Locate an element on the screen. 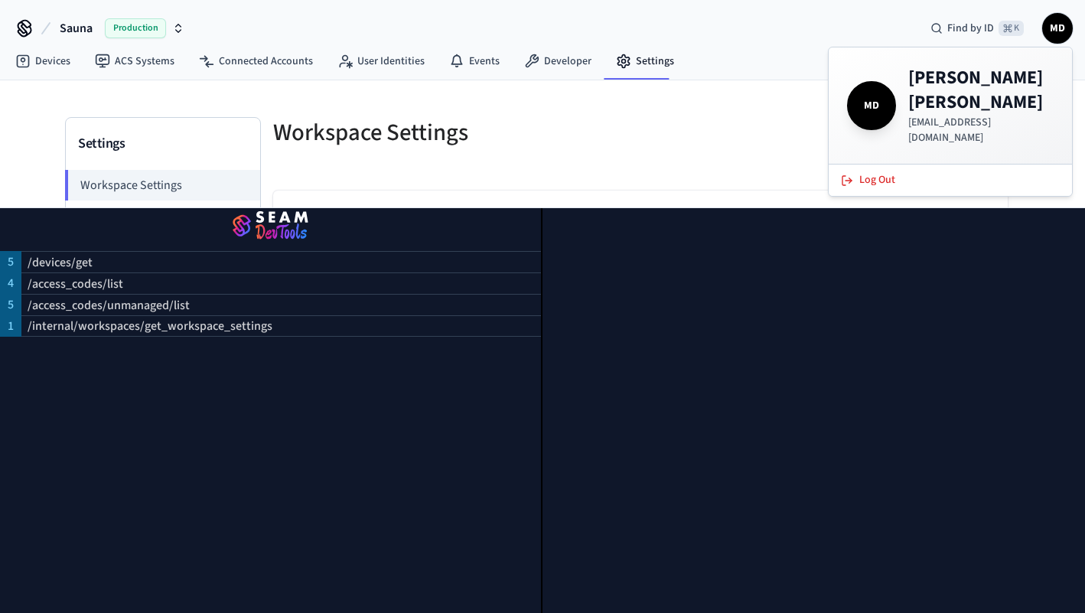 Image resolution: width=1085 pixels, height=613 pixels. span: Sauna is located at coordinates (76, 28).